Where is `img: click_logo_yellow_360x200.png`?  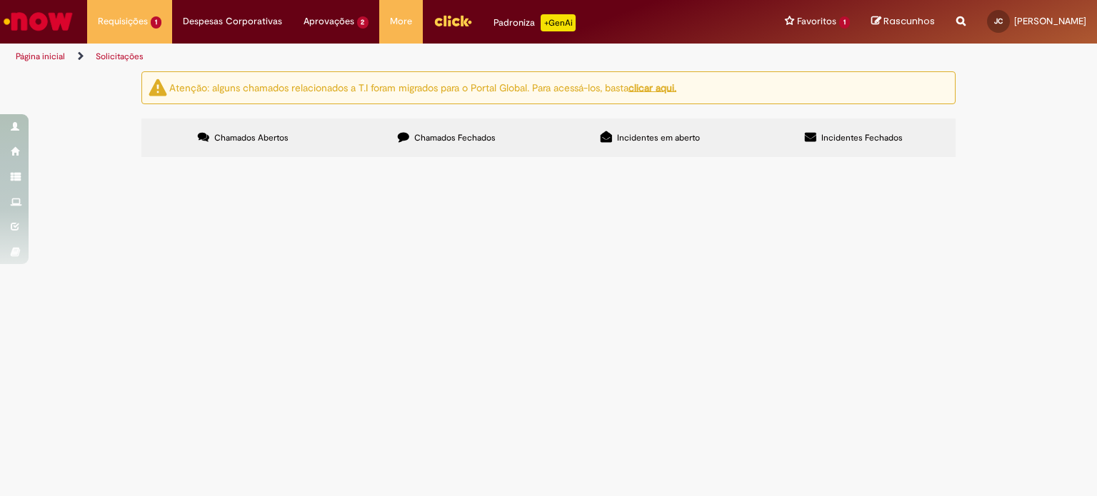 img: click_logo_yellow_360x200.png is located at coordinates (453, 21).